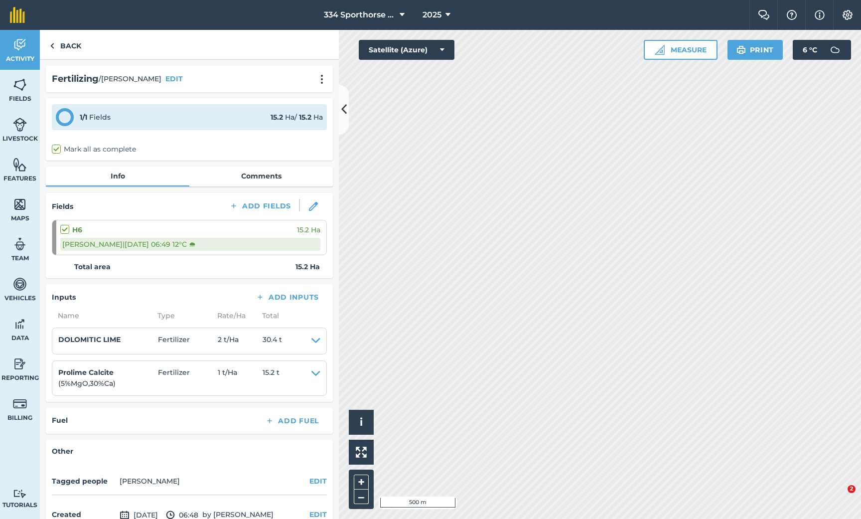 The width and height of the screenshot is (861, 519). I want to click on span: 2, so click(852, 489).